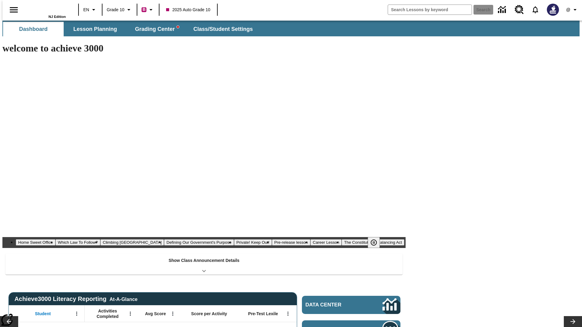  I want to click on span: 2025 Auto Grade 10, so click(188, 10).